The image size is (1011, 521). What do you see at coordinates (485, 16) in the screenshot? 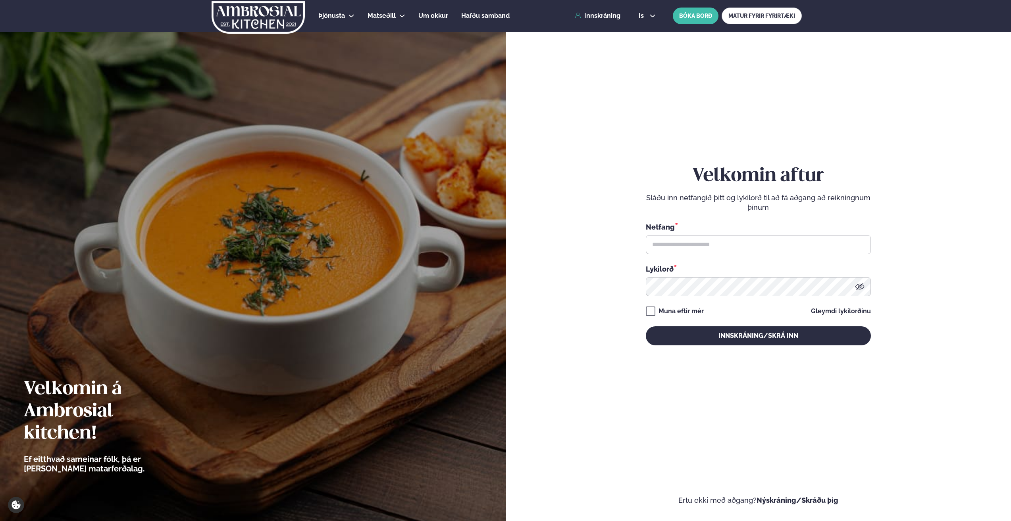
I see `a: Hafðu samband` at bounding box center [485, 16].